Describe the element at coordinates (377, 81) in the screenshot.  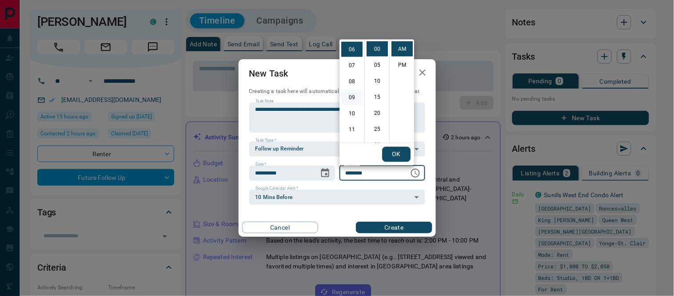
I see `li: 10 minutes` at that location.